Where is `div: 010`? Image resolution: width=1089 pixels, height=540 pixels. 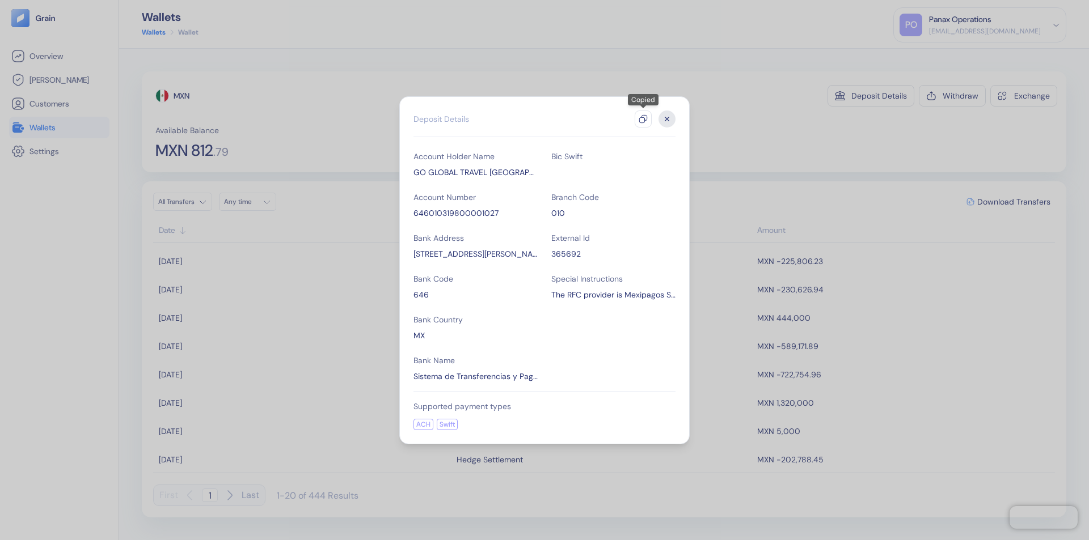 div: 010 is located at coordinates (613, 213).